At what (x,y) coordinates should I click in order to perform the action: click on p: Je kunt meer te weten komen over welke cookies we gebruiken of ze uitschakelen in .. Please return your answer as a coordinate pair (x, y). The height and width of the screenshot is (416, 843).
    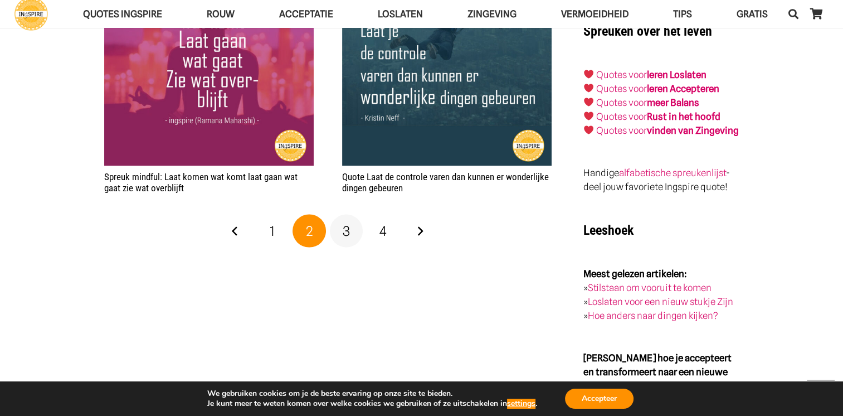
    Looking at the image, I should click on (372, 403).